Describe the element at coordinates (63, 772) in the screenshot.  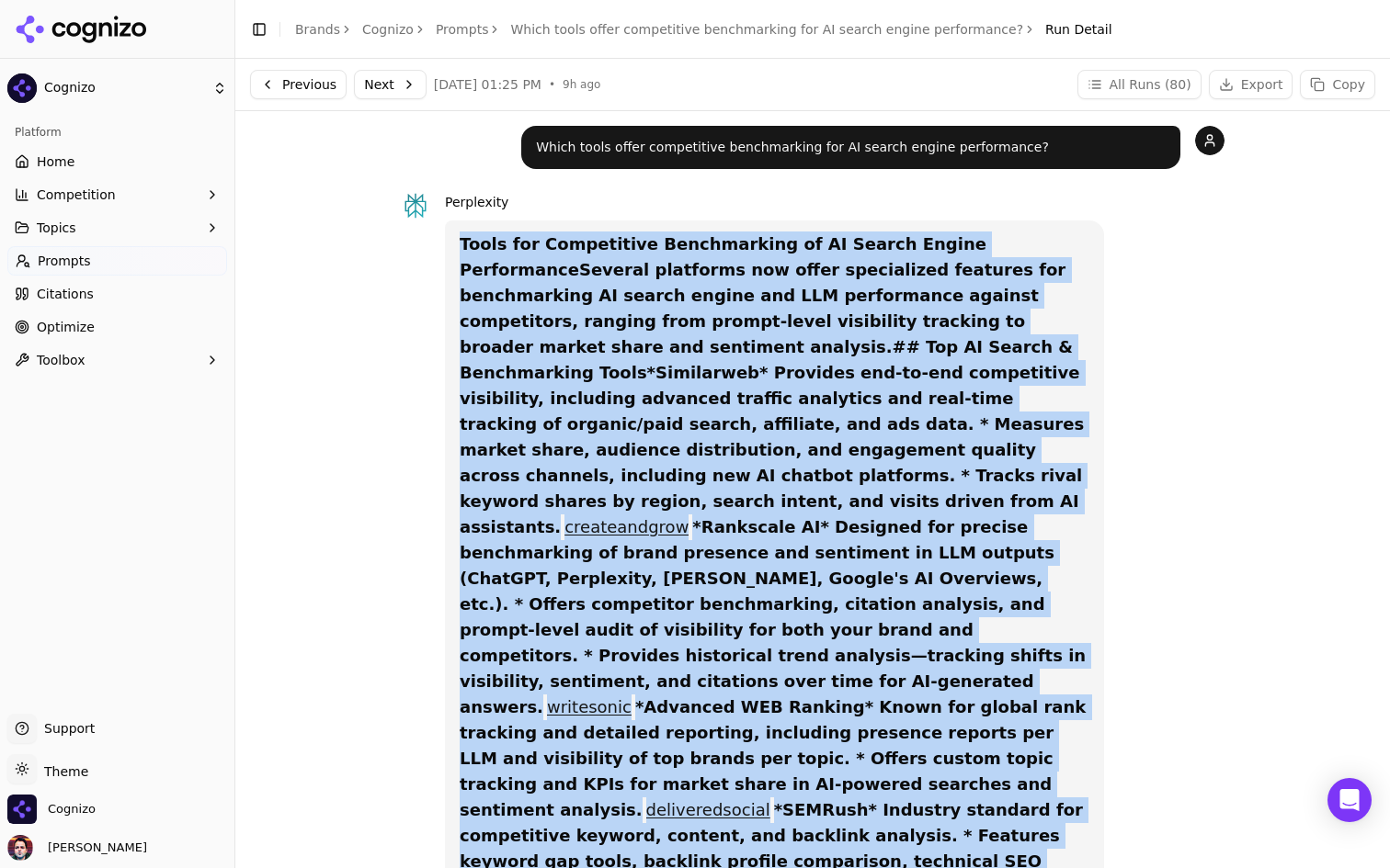
I see `span: Theme` at that location.